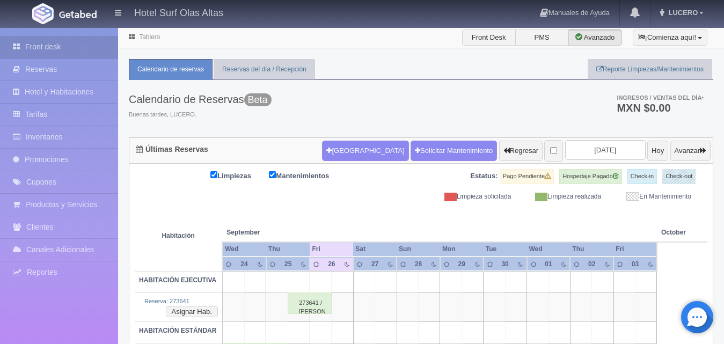 The image size is (724, 344). Describe the element at coordinates (192, 312) in the screenshot. I see `button: Asignar Hab.` at that location.